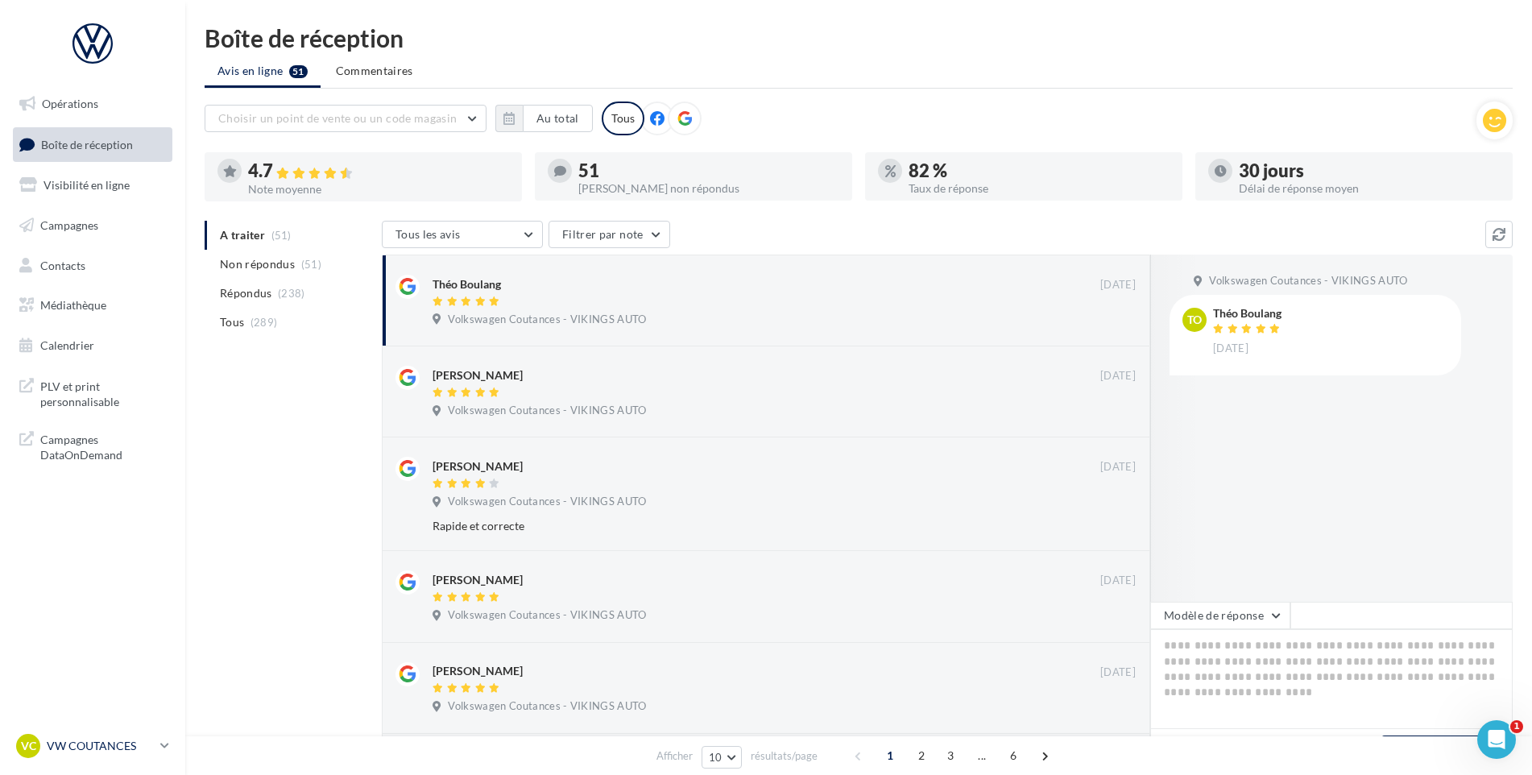  I want to click on span: 10, so click(715, 757).